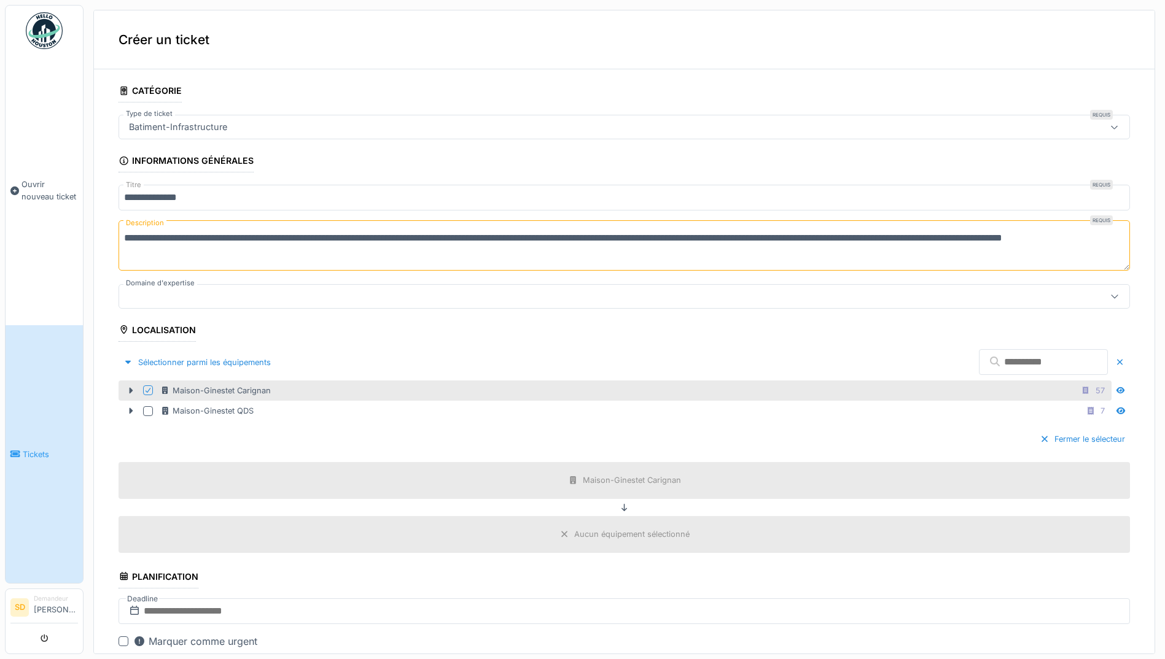 The image size is (1165, 659). What do you see at coordinates (178, 127) in the screenshot?
I see `div: Batiment-Infrastructure` at bounding box center [178, 127].